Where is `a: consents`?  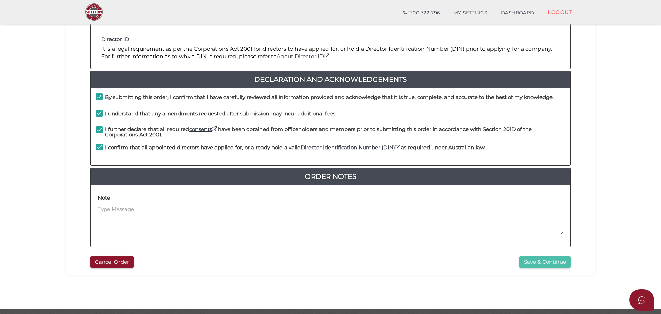
a: consents is located at coordinates (203, 129).